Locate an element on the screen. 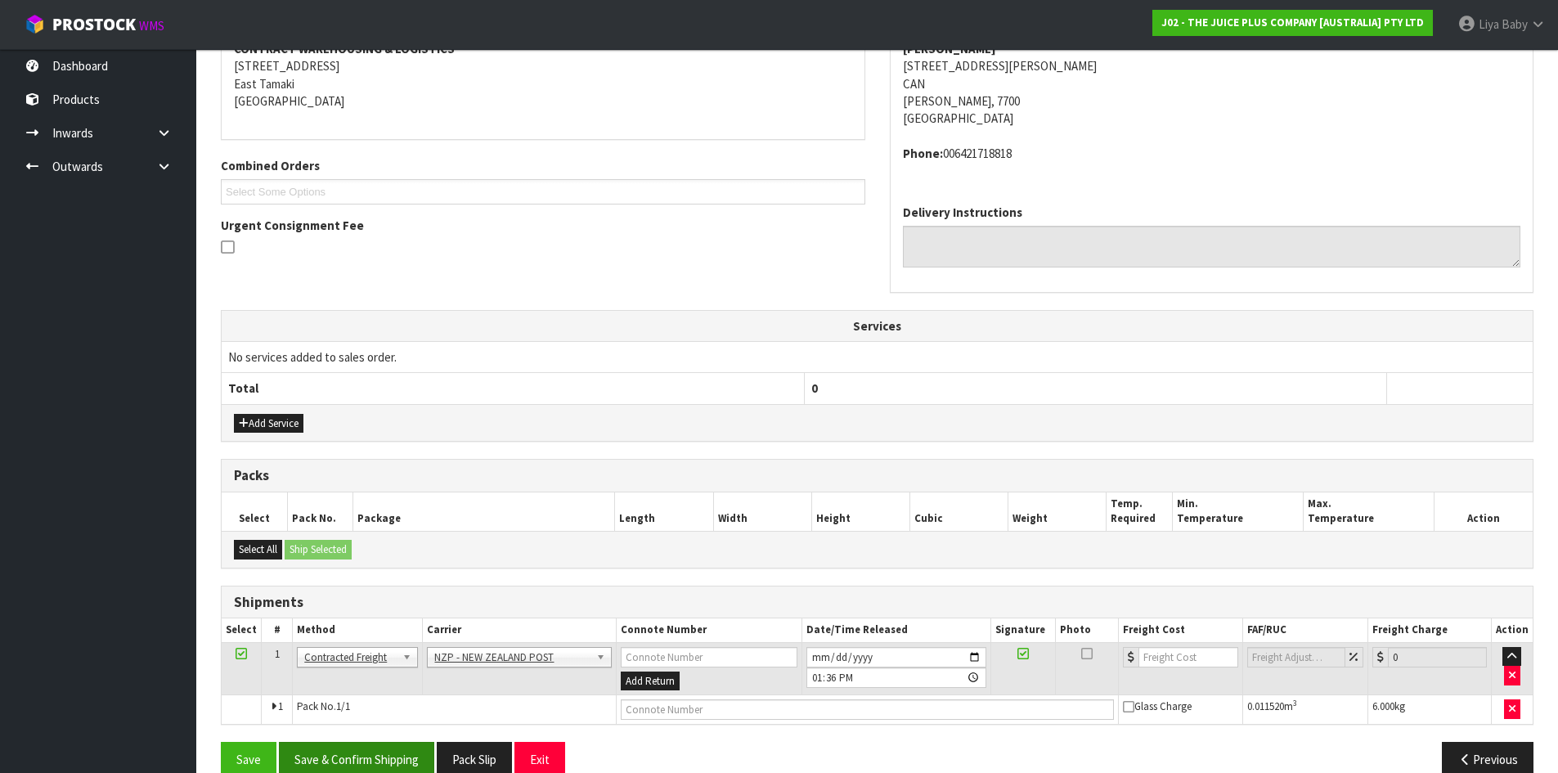  span: 0.011520 is located at coordinates (1265, 706).